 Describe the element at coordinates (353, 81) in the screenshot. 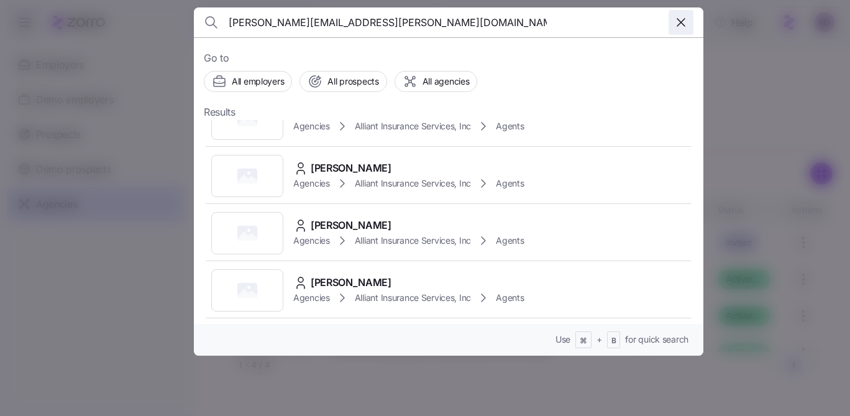

I see `span: All prospects` at that location.